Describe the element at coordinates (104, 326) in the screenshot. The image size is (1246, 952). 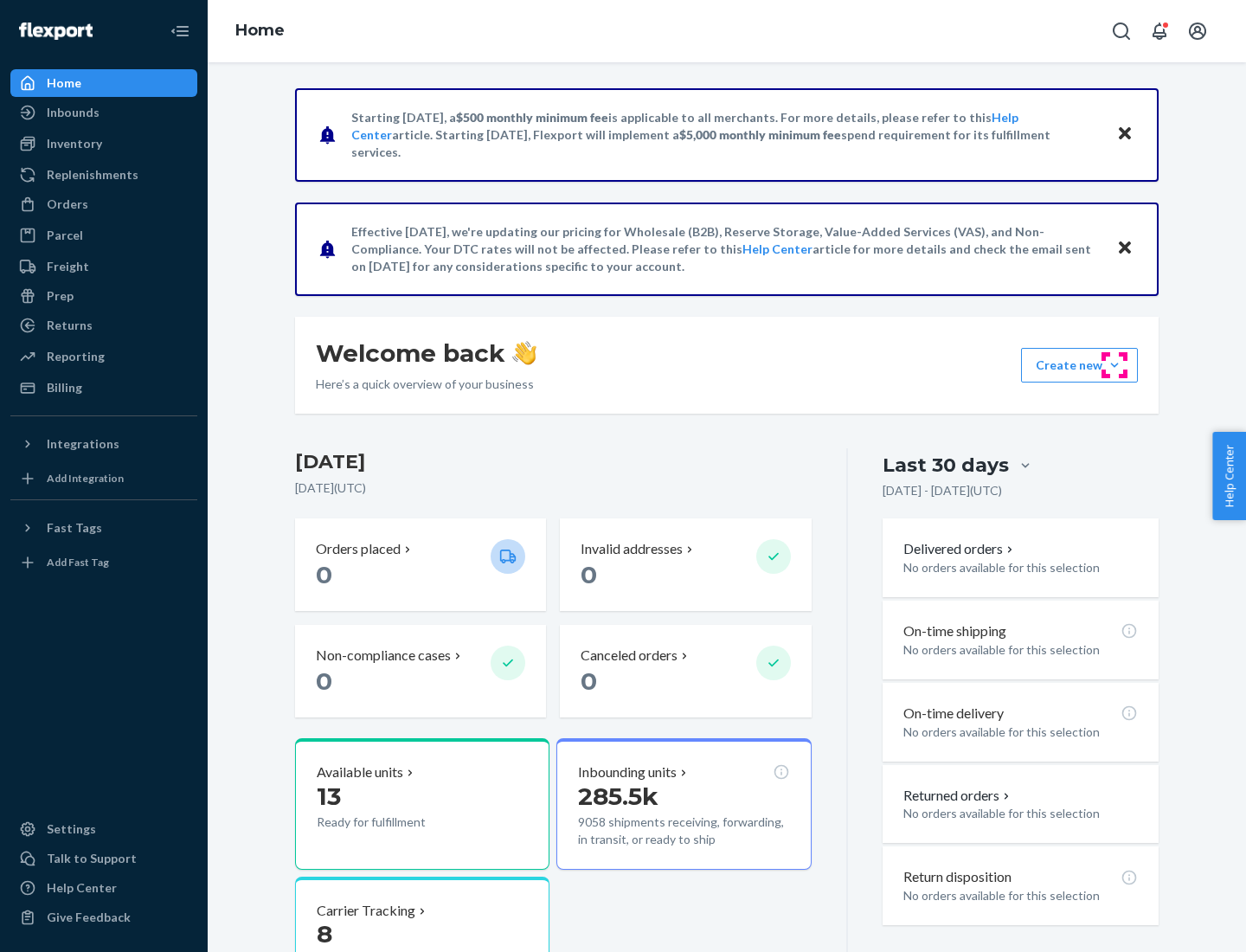
I see `a: Returns` at that location.